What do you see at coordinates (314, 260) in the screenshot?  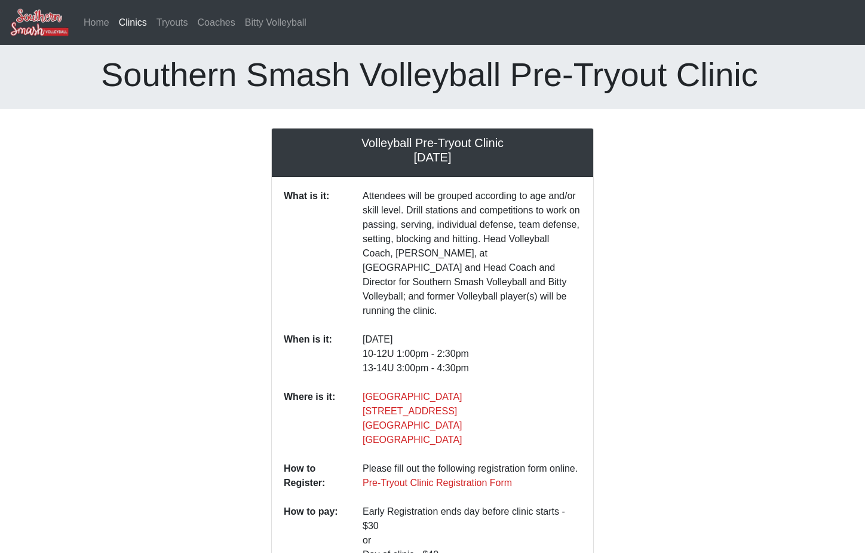 I see `dt: What is it:` at bounding box center [314, 260].